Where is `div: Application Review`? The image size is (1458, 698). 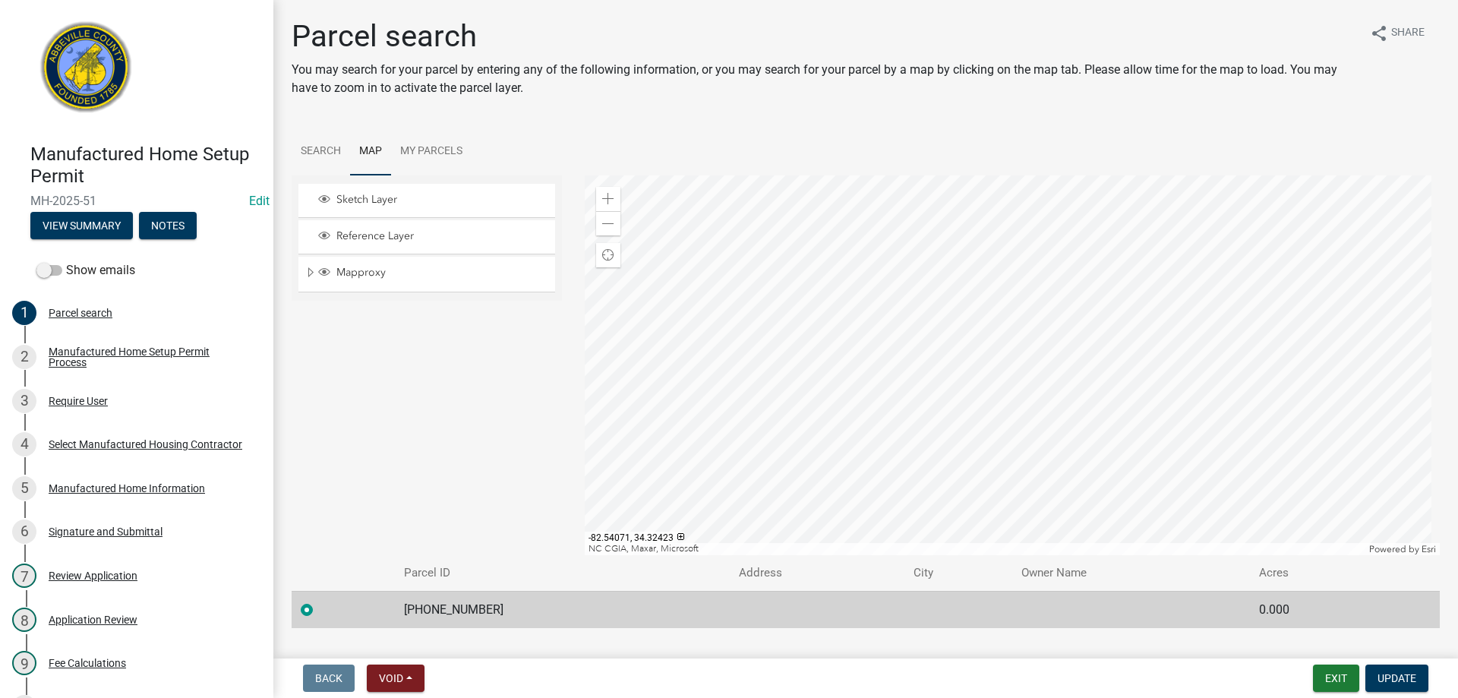
div: Application Review is located at coordinates (93, 619).